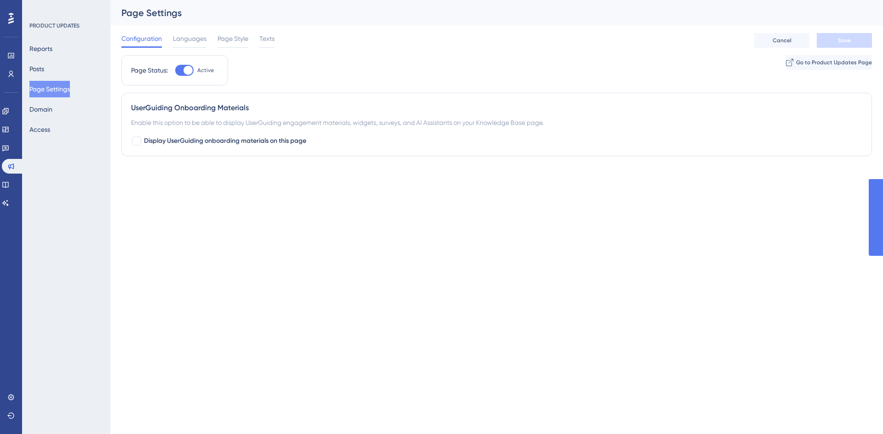  What do you see at coordinates (781, 40) in the screenshot?
I see `span: Cancel` at bounding box center [781, 40].